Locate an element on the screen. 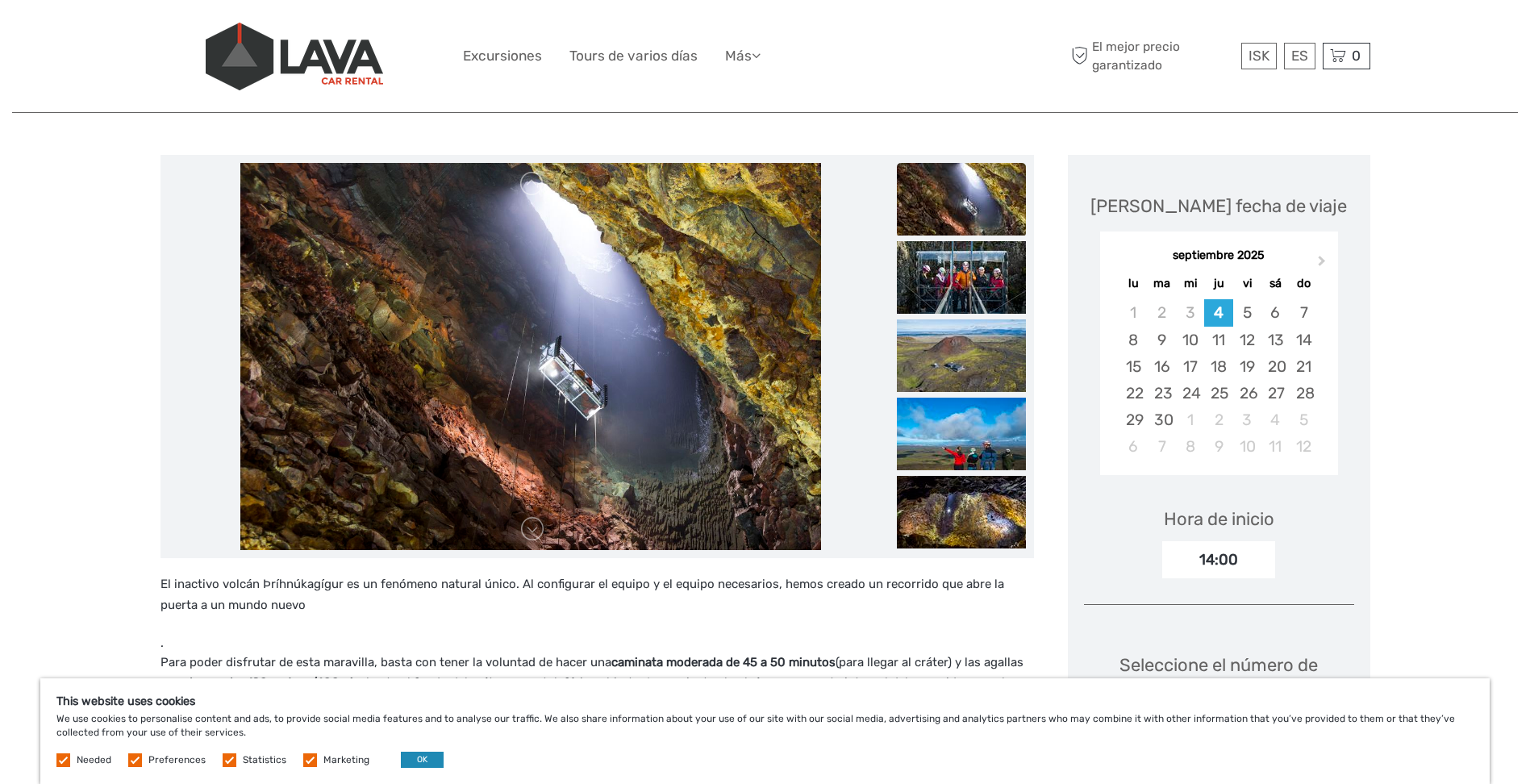 The image size is (1530, 784). div: Choose sábado, 13 de septiembre de 2025 is located at coordinates (1275, 340).